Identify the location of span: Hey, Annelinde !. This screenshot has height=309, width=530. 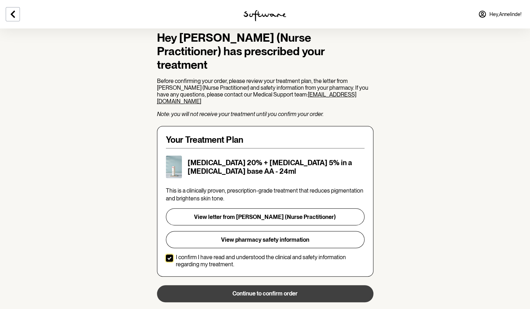
(506, 14).